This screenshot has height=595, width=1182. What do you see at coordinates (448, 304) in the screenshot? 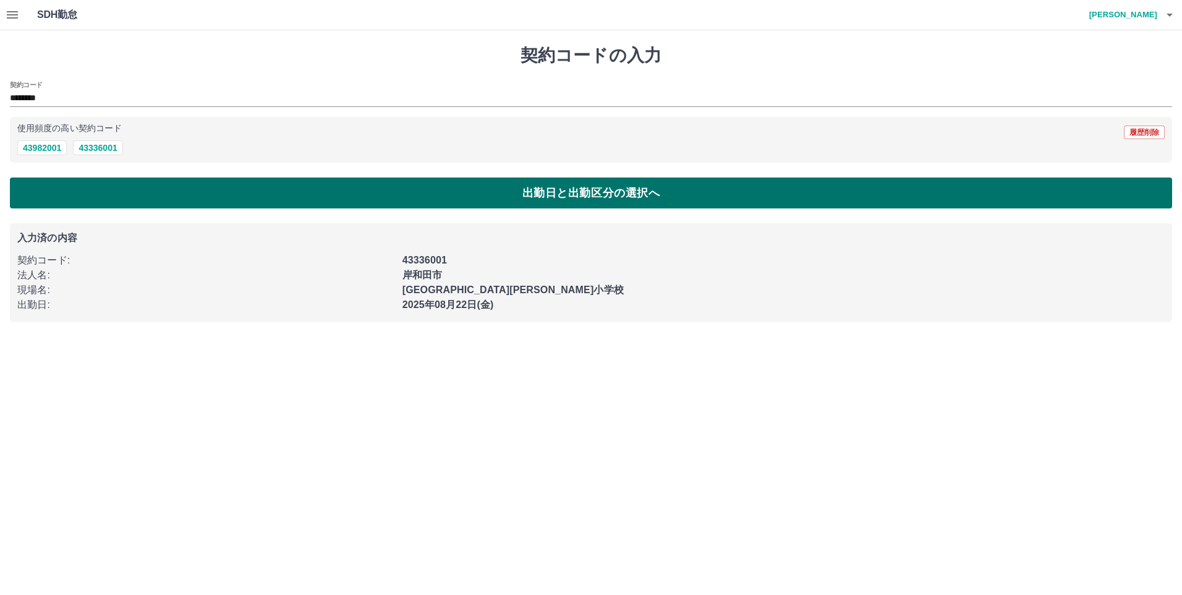
I see `b: 2025年08月22日(金)` at bounding box center [448, 304].